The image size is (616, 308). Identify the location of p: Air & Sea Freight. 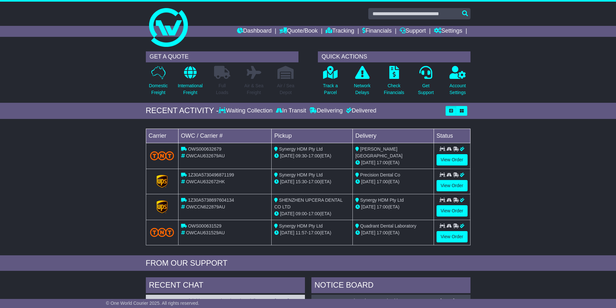
(254, 89).